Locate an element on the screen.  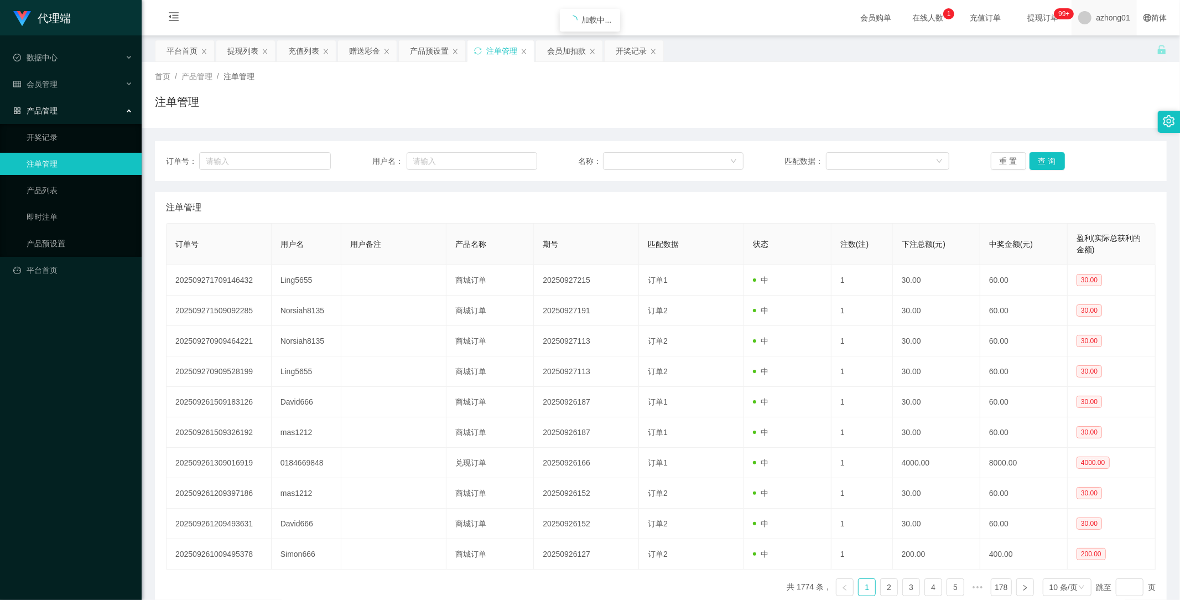
td: 202509270909528199 is located at coordinates (219, 371).